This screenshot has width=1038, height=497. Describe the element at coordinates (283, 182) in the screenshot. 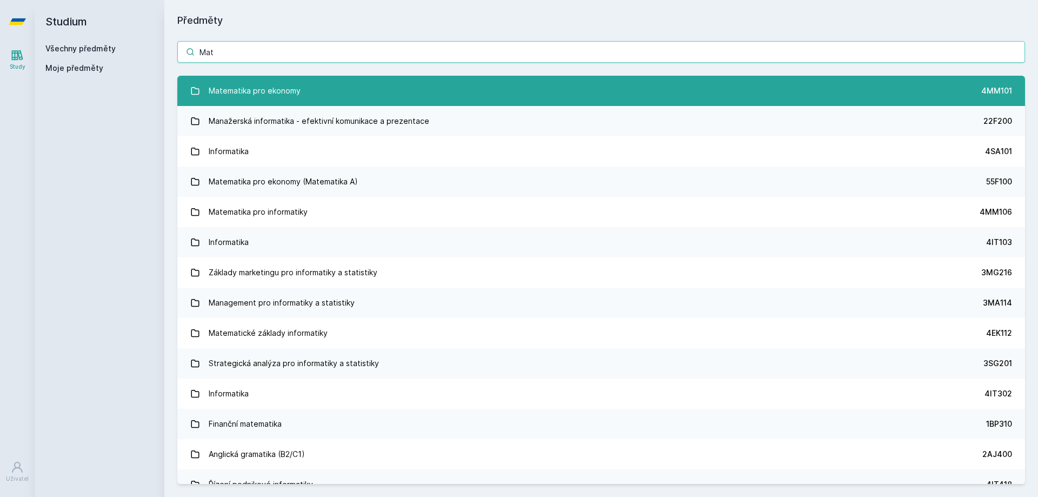

I see `div: Matematika pro ekonomy (Matematika A)` at that location.